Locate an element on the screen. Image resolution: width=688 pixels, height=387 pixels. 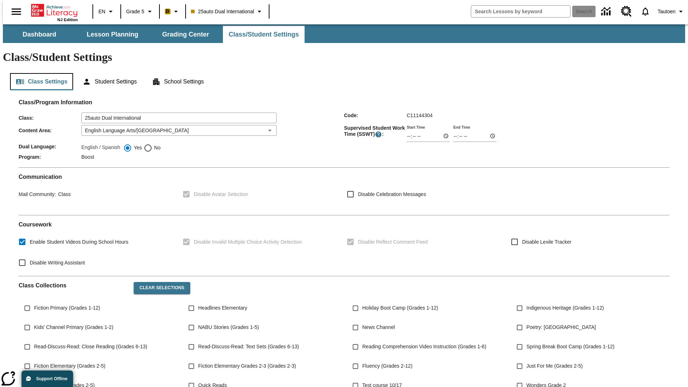
button: Clear Selections is located at coordinates (162, 288).